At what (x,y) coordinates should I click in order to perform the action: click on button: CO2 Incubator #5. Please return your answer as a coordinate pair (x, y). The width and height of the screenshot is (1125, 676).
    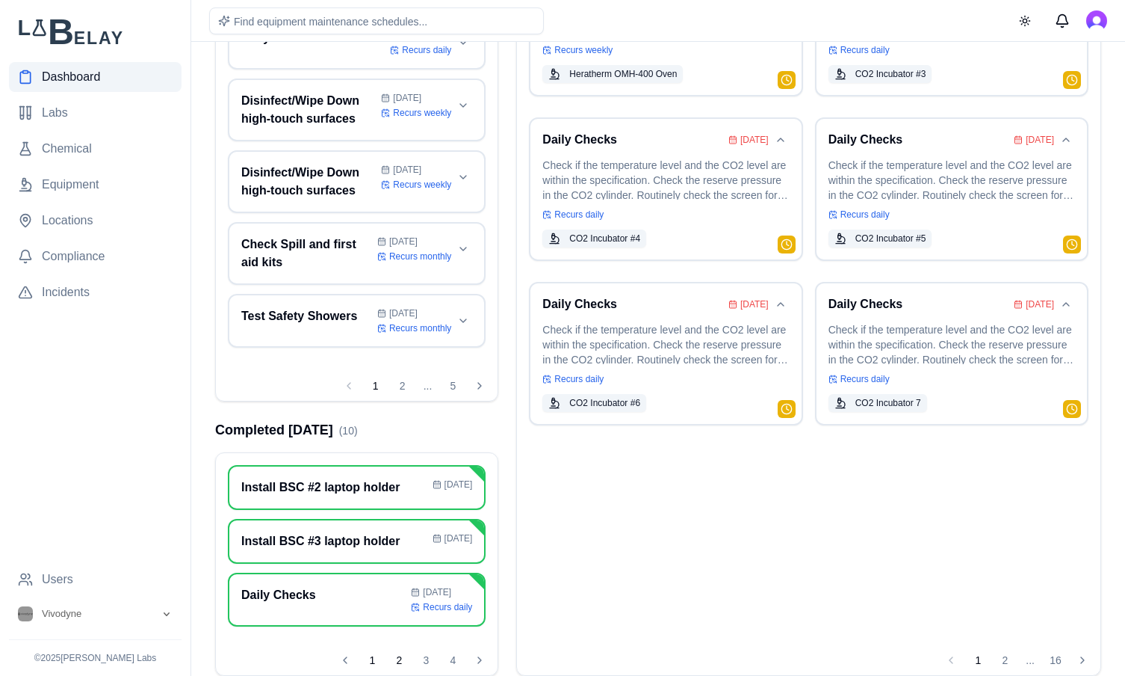
    Looking at the image, I should click on (880, 238).